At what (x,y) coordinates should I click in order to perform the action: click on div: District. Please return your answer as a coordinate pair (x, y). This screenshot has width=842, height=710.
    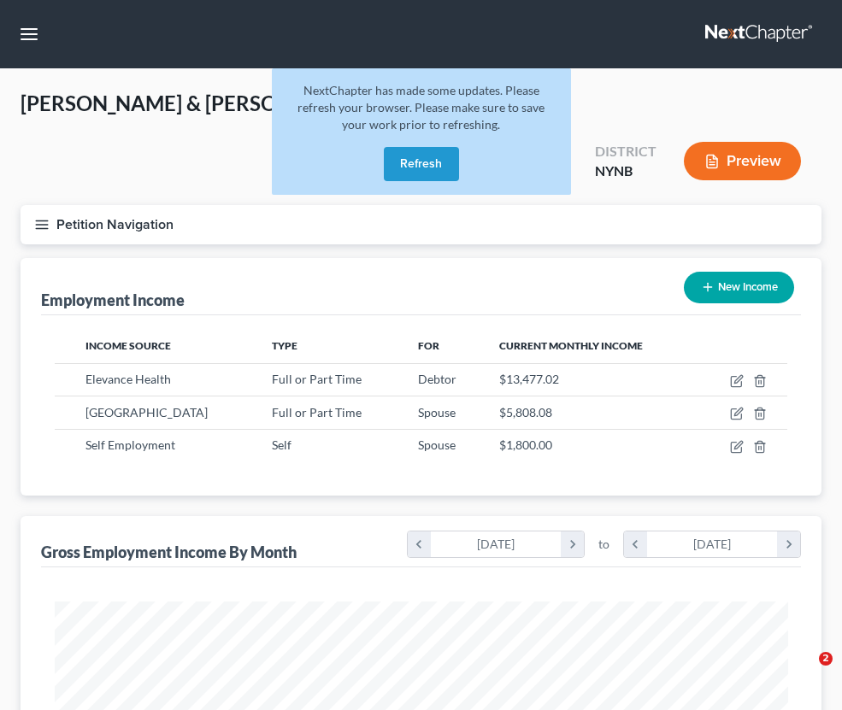
    Looking at the image, I should click on (626, 151).